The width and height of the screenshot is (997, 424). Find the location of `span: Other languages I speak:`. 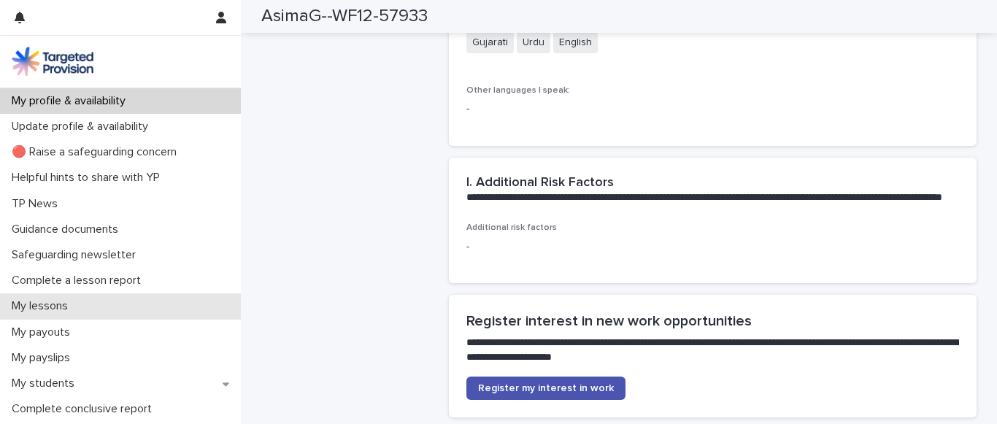

span: Other languages I speak: is located at coordinates (518, 90).